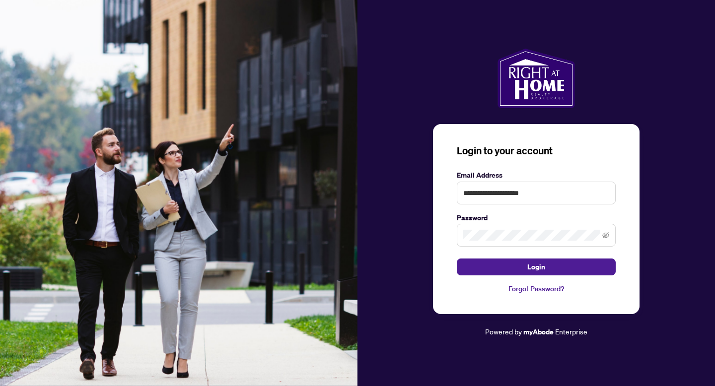  Describe the element at coordinates (571, 332) in the screenshot. I see `span: Enterprise` at that location.